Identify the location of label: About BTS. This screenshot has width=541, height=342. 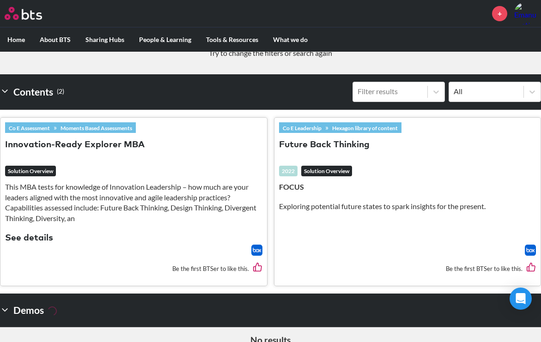
(55, 40).